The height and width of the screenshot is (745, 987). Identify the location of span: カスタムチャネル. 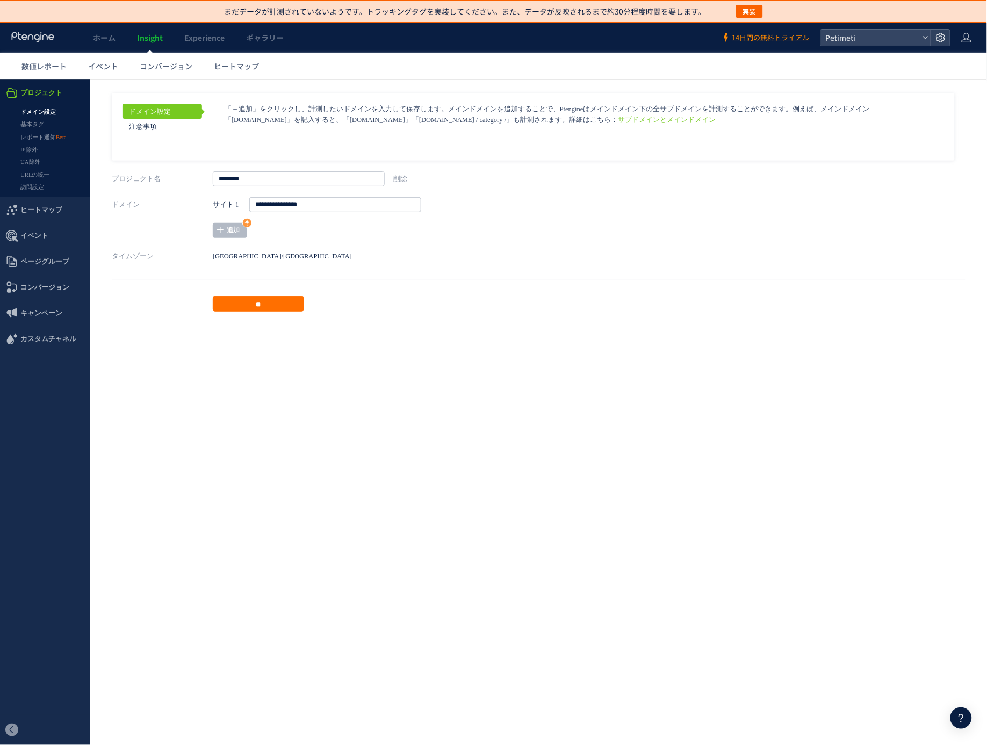
(48, 260).